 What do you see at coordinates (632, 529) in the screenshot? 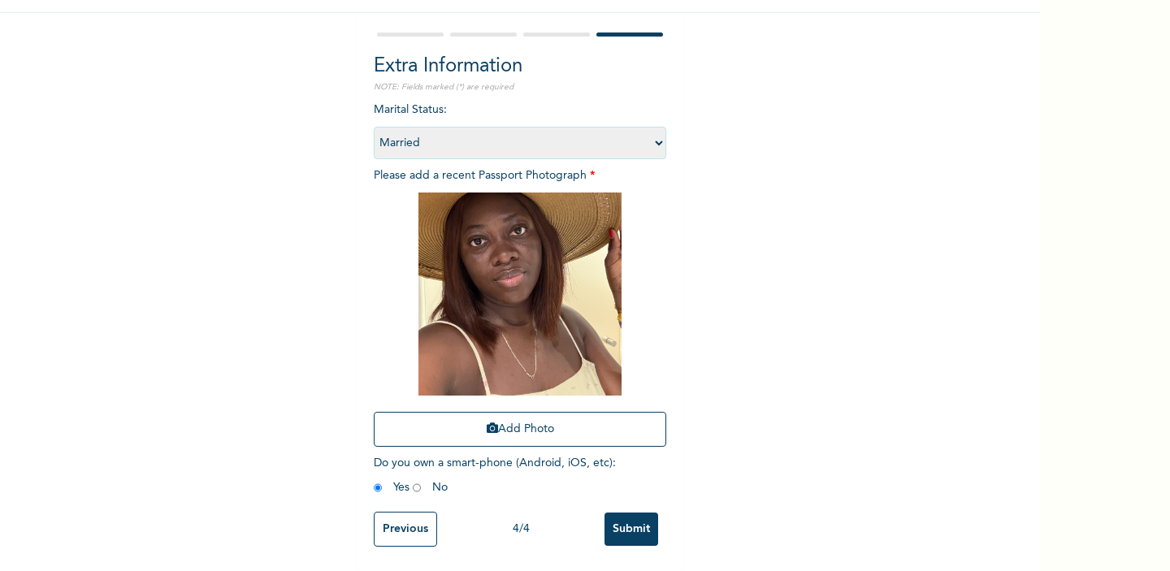
I see `input: Submit` at bounding box center [632, 529].